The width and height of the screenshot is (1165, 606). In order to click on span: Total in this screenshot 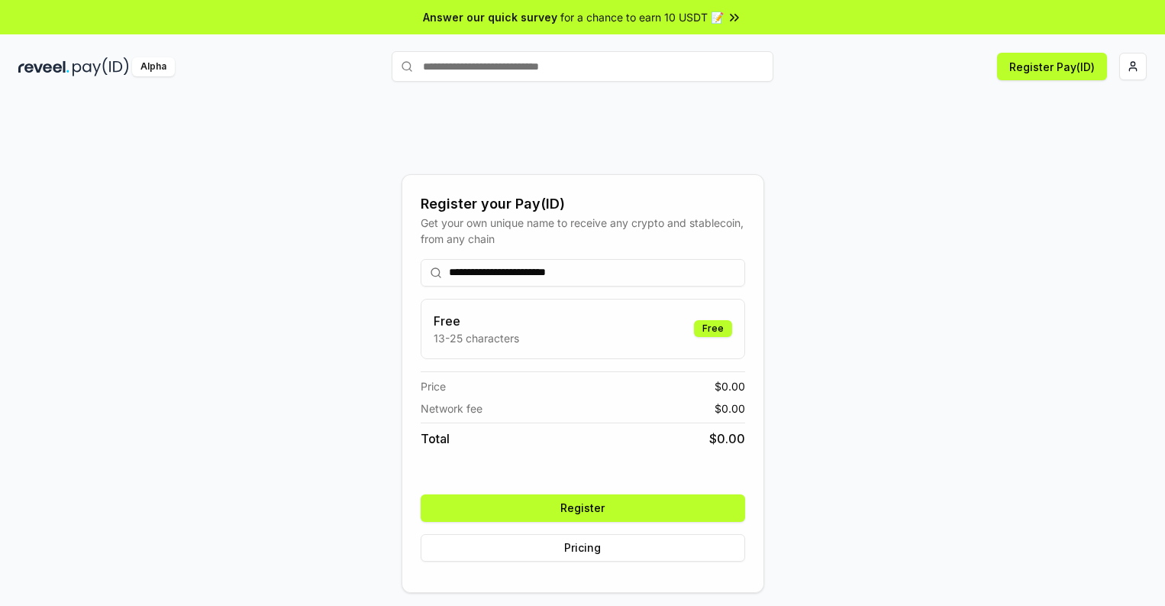, I will do `click(435, 438)`.